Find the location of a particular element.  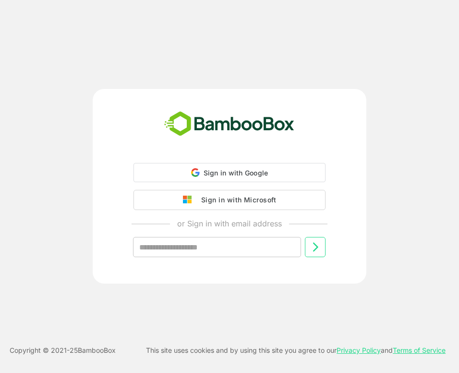

p: Copyright © 2021- 25 BambooBox is located at coordinates (62, 350).